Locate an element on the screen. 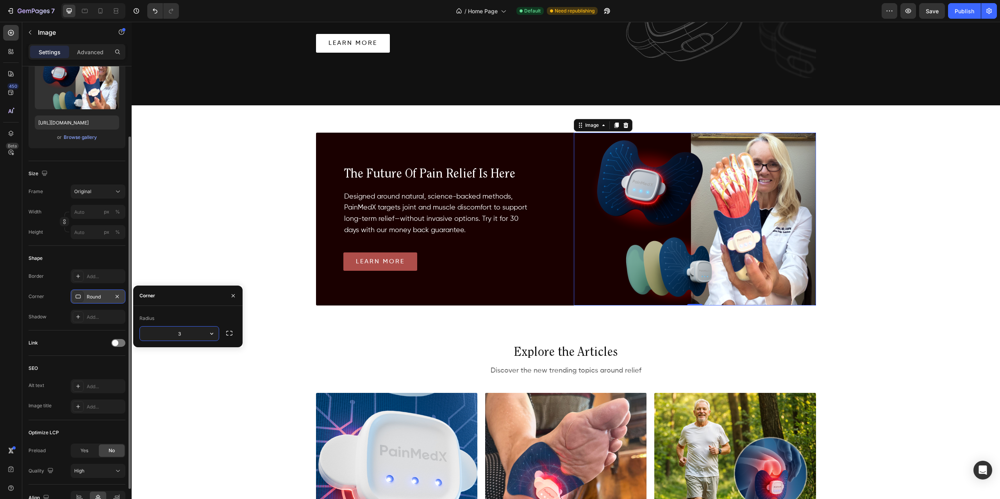  div: Quality is located at coordinates (42, 471).